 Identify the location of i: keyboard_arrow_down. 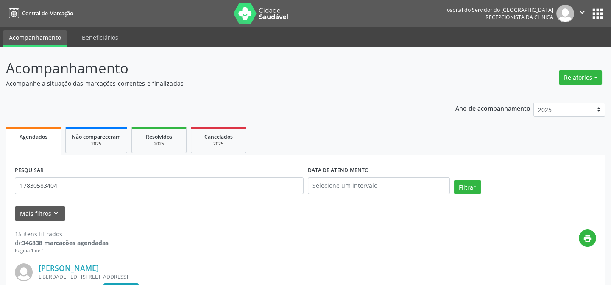
(56, 213).